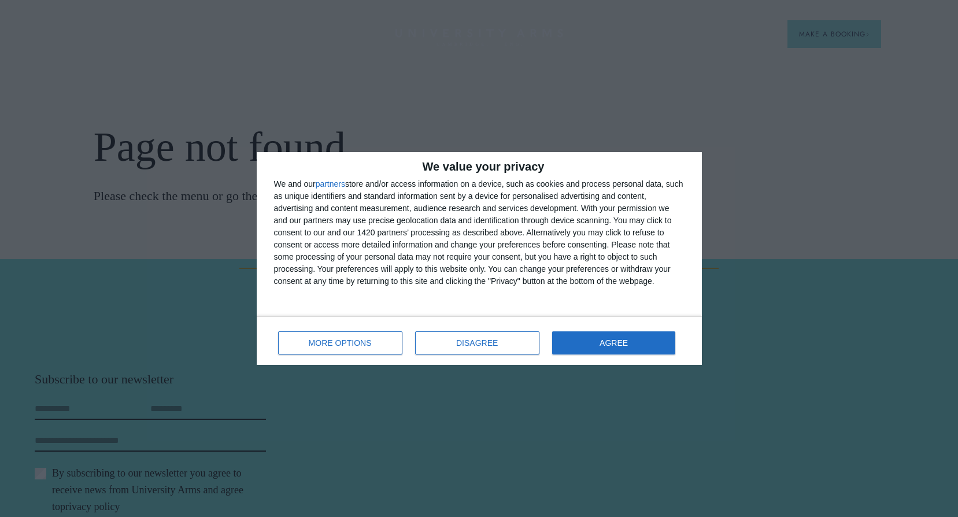  What do you see at coordinates (614, 343) in the screenshot?
I see `button: AGREE` at bounding box center [614, 343].